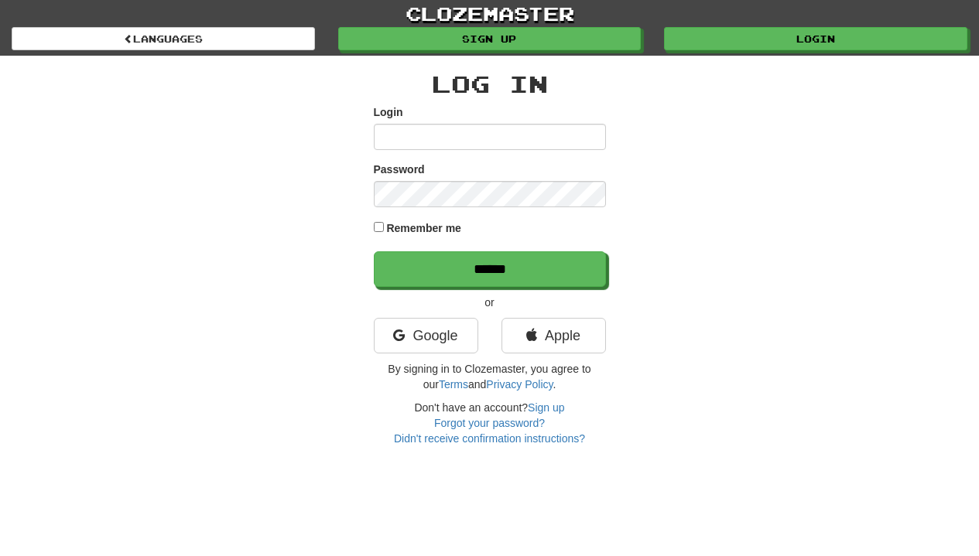  What do you see at coordinates (426, 336) in the screenshot?
I see `a: Google` at bounding box center [426, 336].